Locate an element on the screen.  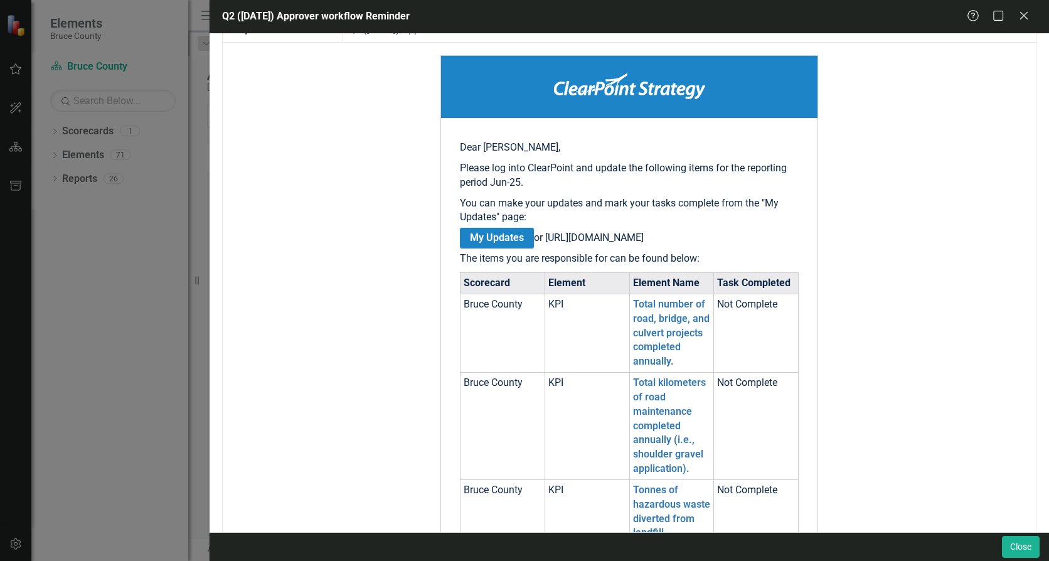
a: Tonnes of hazardous waste diverted from landfill. is located at coordinates (671, 511).